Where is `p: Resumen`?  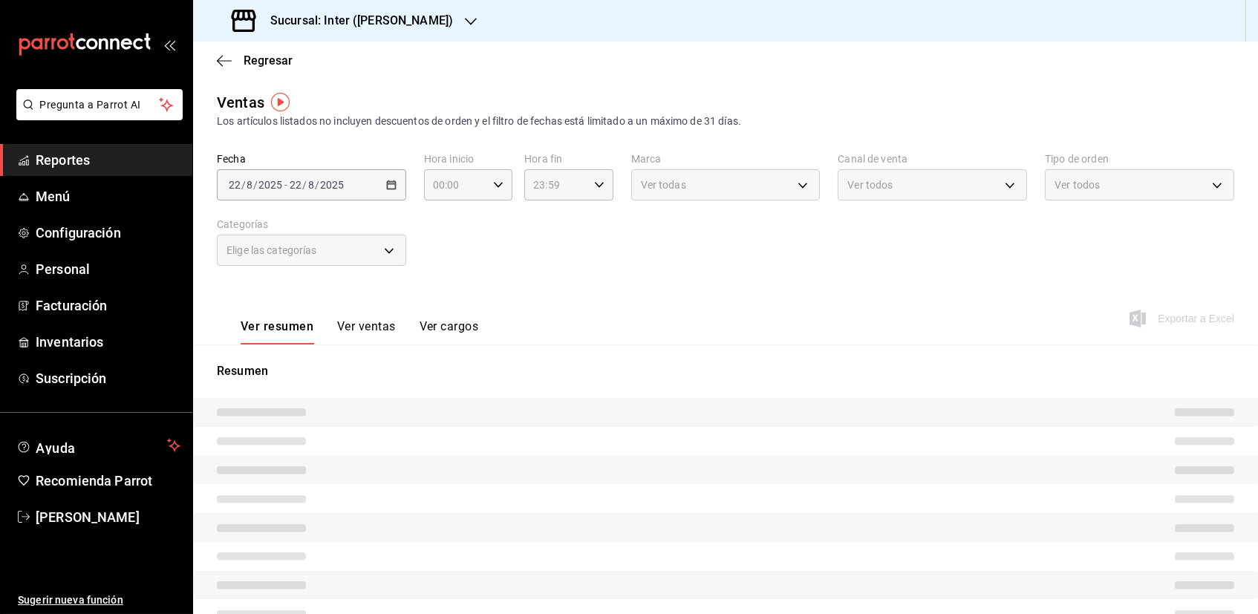
p: Resumen is located at coordinates (726, 371).